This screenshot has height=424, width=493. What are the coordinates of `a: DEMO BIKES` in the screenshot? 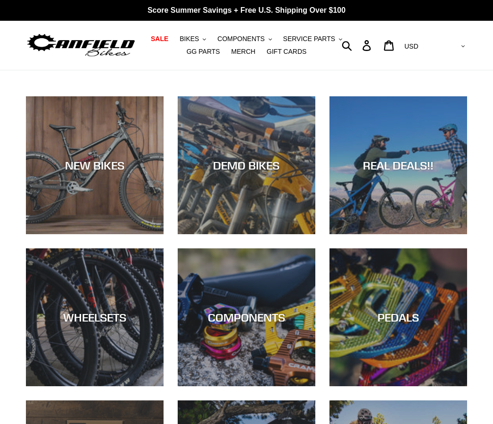 It's located at (247, 165).